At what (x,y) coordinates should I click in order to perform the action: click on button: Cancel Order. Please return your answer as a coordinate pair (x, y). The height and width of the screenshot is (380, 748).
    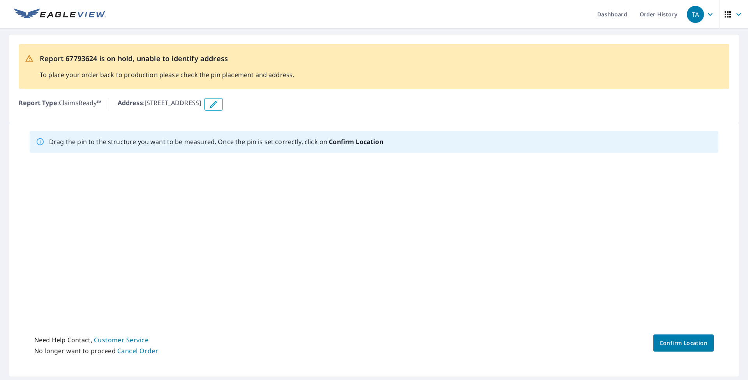
    Looking at the image, I should click on (138, 351).